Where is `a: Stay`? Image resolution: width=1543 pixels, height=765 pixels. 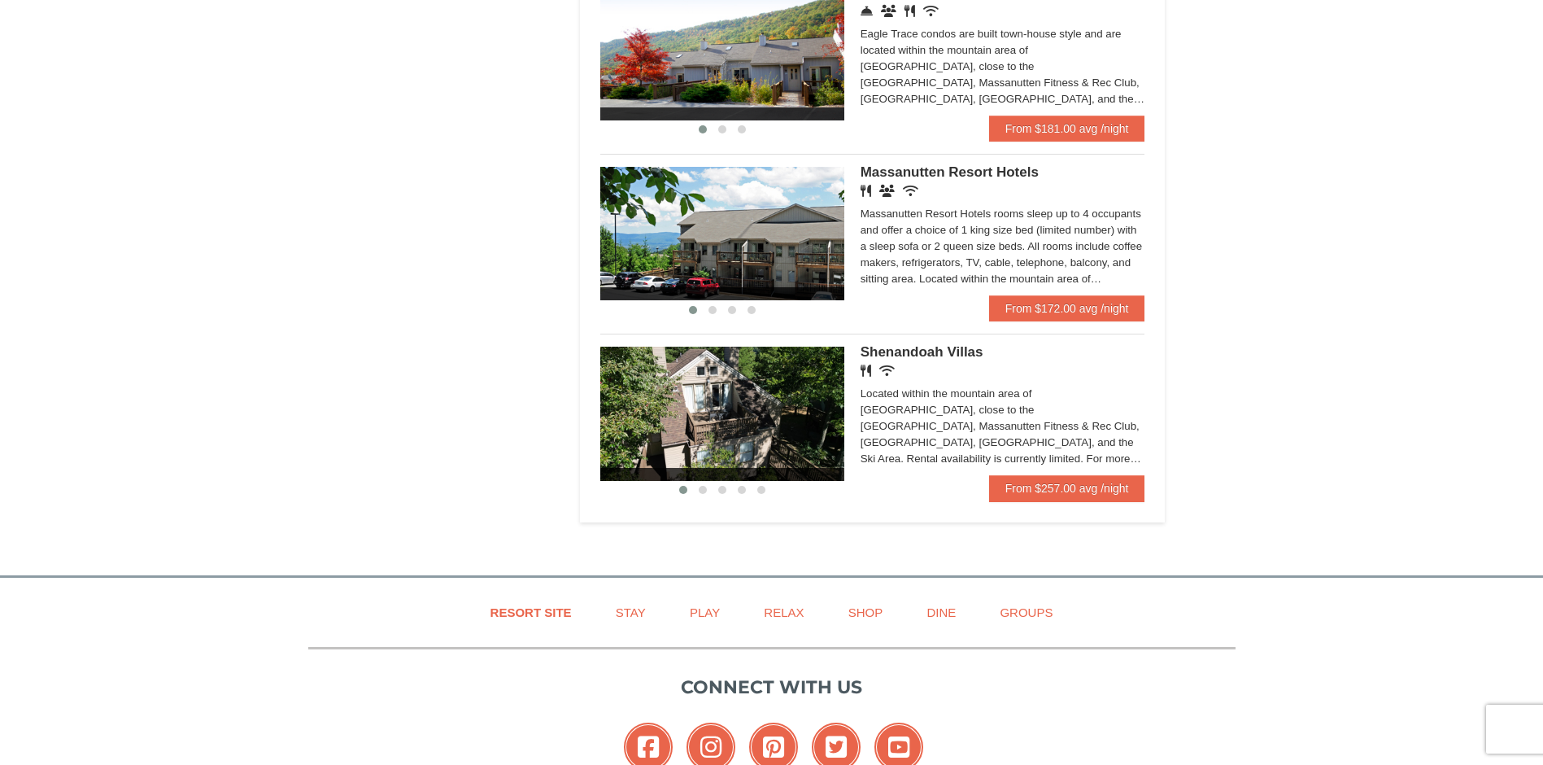
a: Stay is located at coordinates (630, 612).